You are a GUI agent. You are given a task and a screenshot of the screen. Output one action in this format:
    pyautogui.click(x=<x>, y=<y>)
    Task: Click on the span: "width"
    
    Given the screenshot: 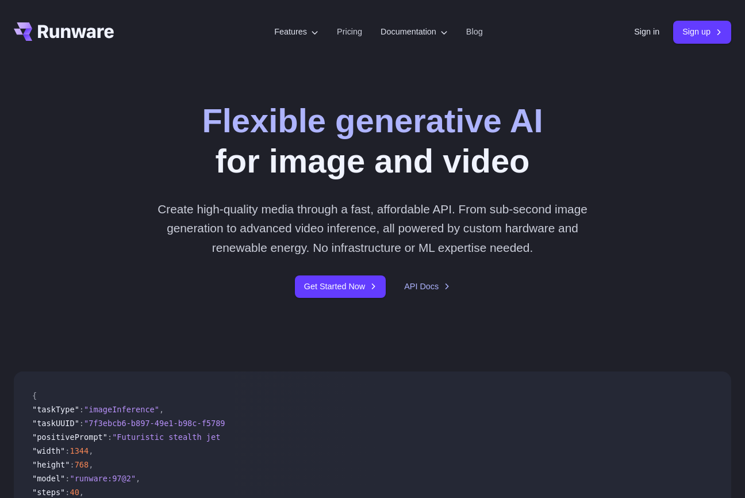 What is the action you would take?
    pyautogui.click(x=48, y=451)
    